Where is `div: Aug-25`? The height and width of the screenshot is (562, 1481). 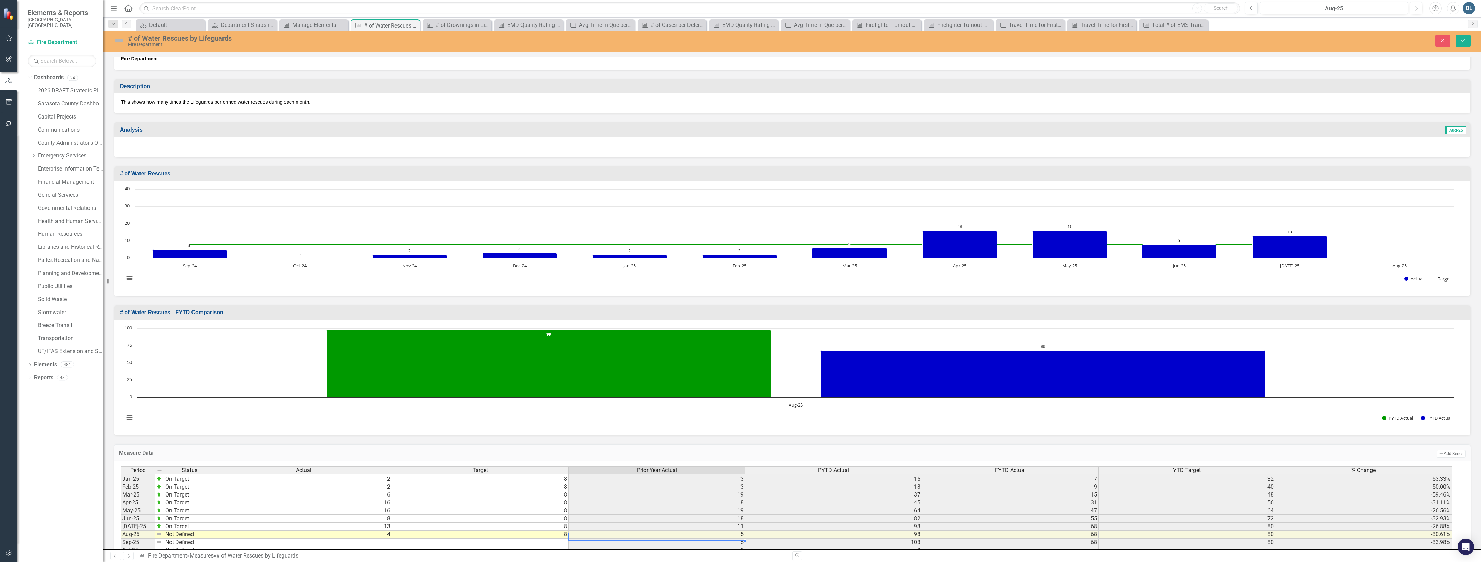
div: Aug-25 is located at coordinates (1334, 9).